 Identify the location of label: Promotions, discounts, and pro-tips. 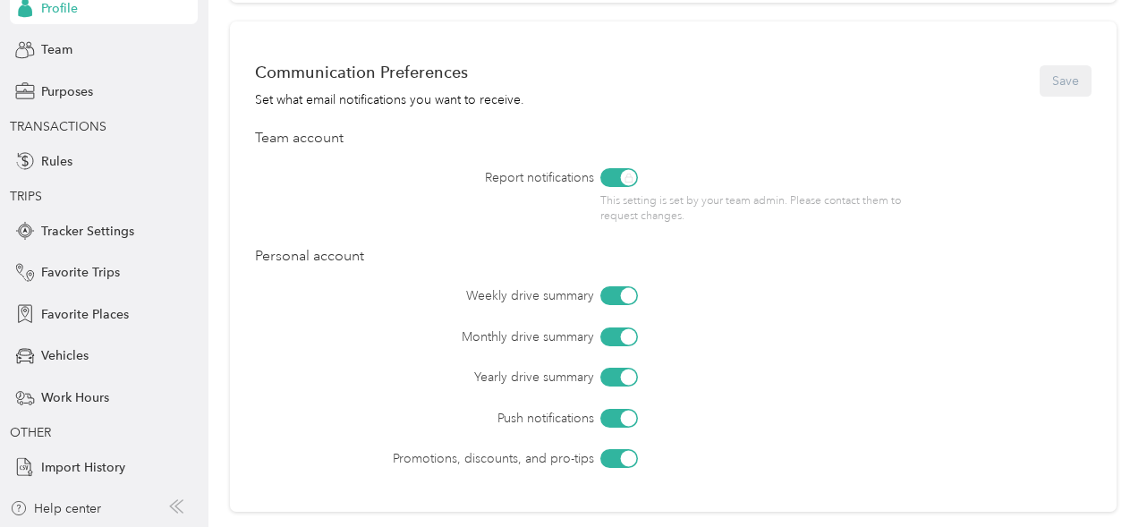
(474, 458).